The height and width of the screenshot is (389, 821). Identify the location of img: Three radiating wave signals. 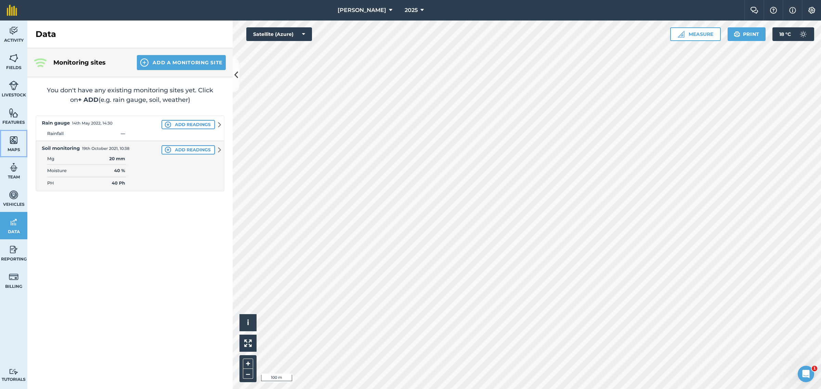
(40, 63).